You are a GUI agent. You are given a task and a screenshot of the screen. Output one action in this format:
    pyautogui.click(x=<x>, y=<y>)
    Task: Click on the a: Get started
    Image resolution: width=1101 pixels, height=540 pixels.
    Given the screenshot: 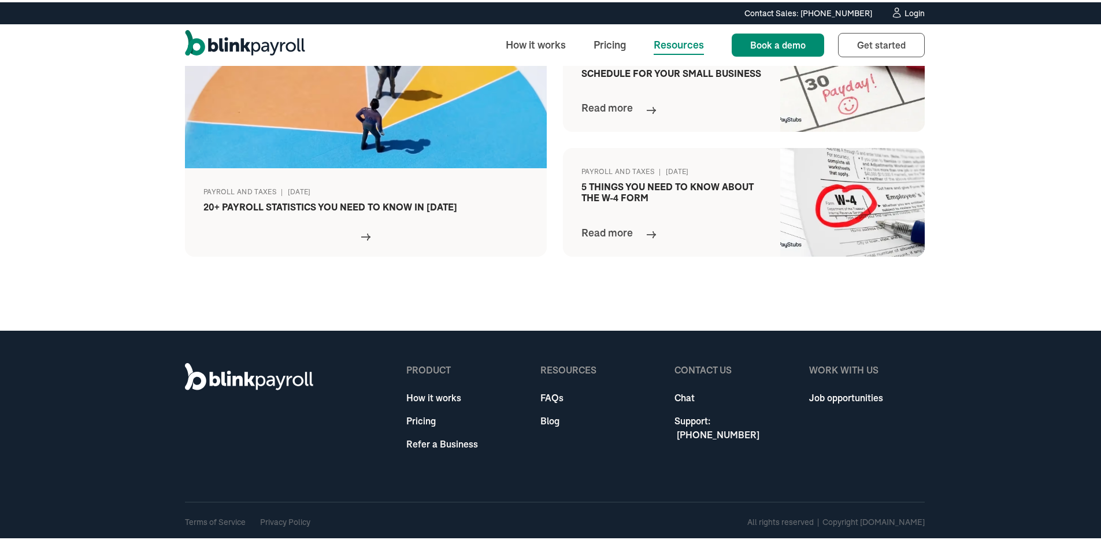 What is the action you would take?
    pyautogui.click(x=881, y=43)
    